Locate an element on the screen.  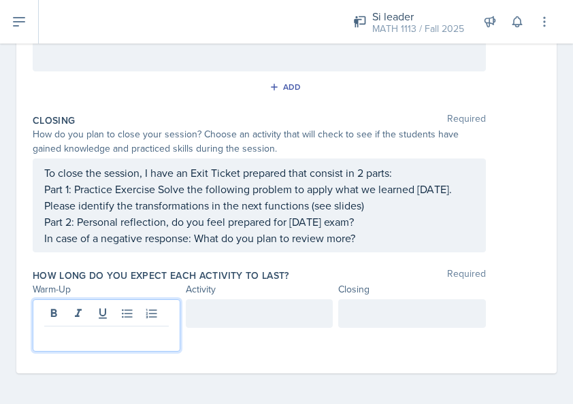
label: How long do you expect each activity to last? is located at coordinates (161, 276).